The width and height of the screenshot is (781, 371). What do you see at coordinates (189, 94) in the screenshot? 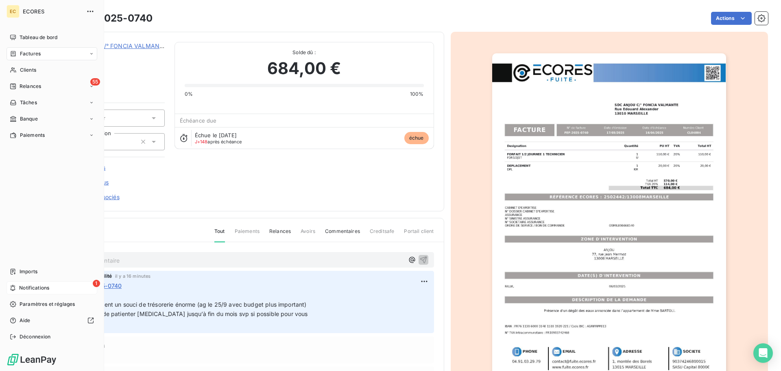
I see `span: 0%` at bounding box center [189, 94].